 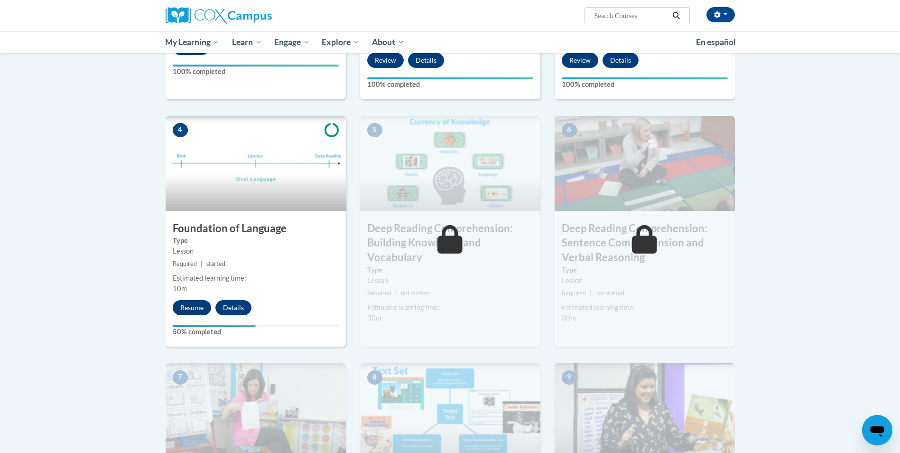 What do you see at coordinates (180, 377) in the screenshot?
I see `span: 7` at bounding box center [180, 377].